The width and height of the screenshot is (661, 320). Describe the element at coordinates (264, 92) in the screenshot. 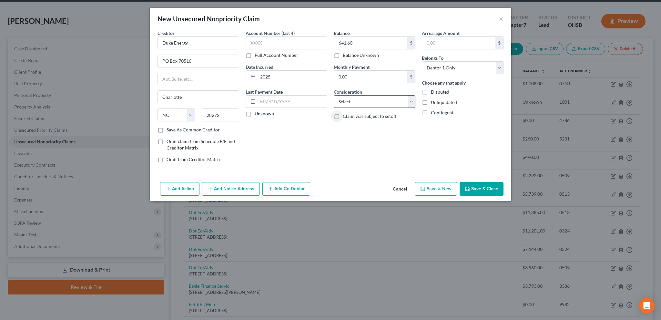

I see `label: Last Payment Date` at that location.